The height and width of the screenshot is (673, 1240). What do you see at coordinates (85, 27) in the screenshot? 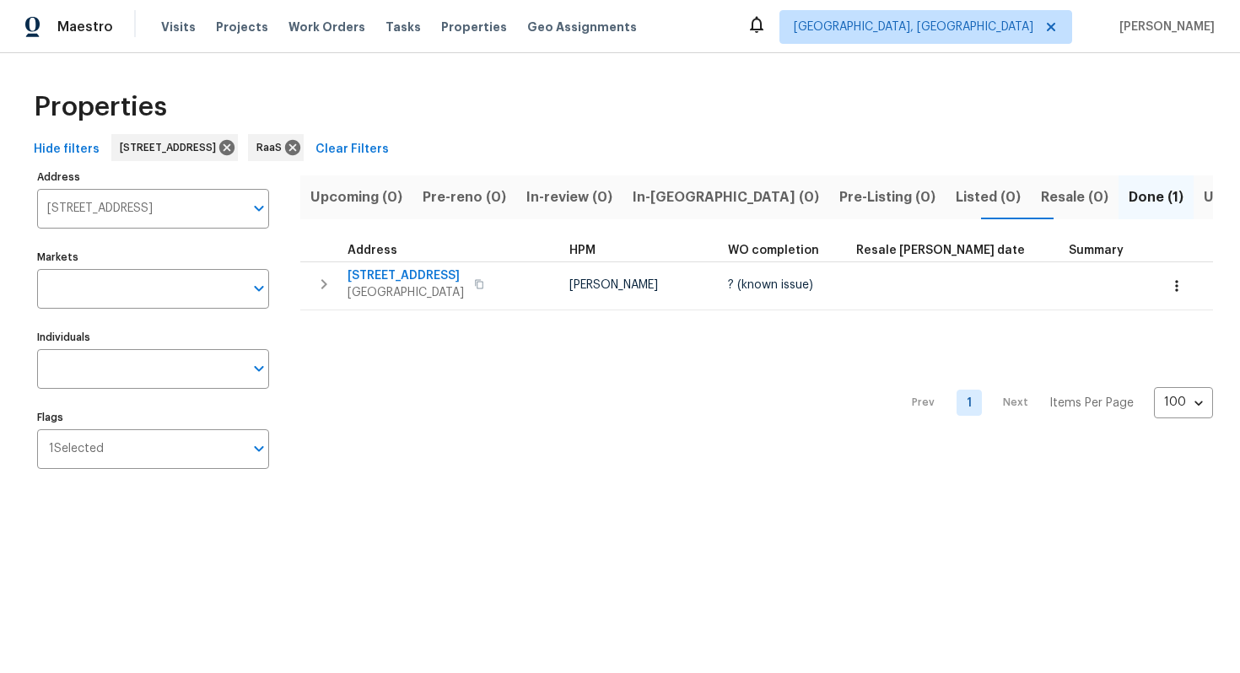
I see `span: Maestro` at bounding box center [85, 27].